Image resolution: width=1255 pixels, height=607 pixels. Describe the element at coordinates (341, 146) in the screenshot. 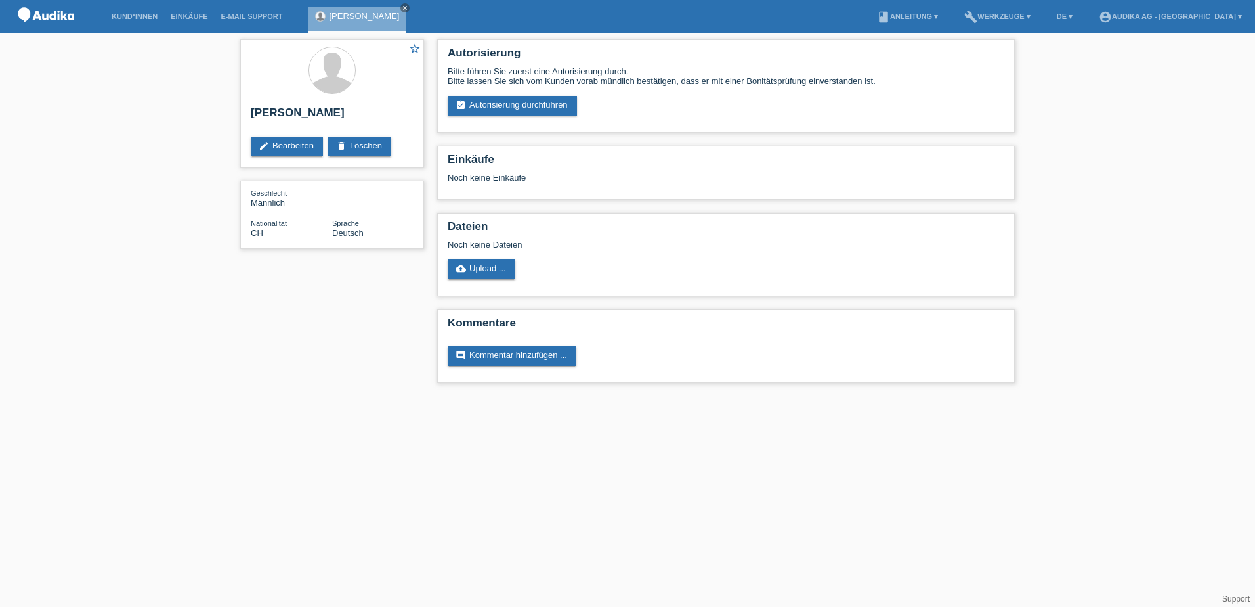

I see `i: delete` at that location.